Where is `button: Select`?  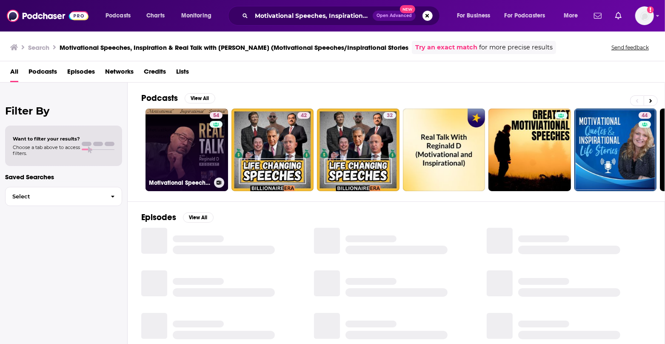 button: Select is located at coordinates (63, 196).